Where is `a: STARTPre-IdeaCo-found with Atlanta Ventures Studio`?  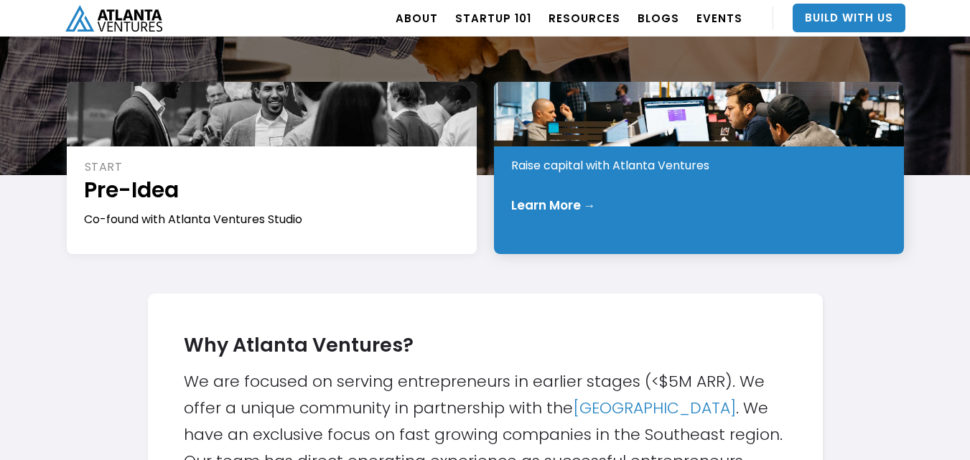
a: STARTPre-IdeaCo-found with Atlanta Ventures Studio is located at coordinates (272, 168).